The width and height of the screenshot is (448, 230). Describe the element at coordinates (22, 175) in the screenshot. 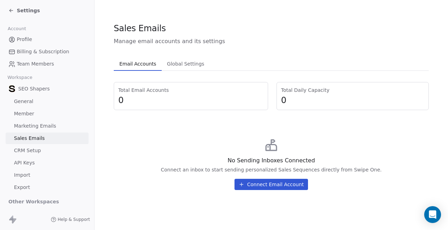

I see `span: Import` at that location.